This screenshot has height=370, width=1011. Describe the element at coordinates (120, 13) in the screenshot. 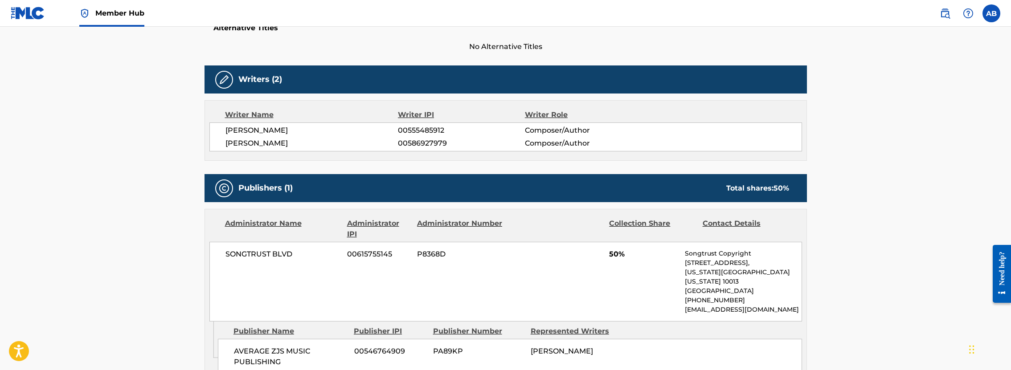

I see `span: Member Hub` at that location.